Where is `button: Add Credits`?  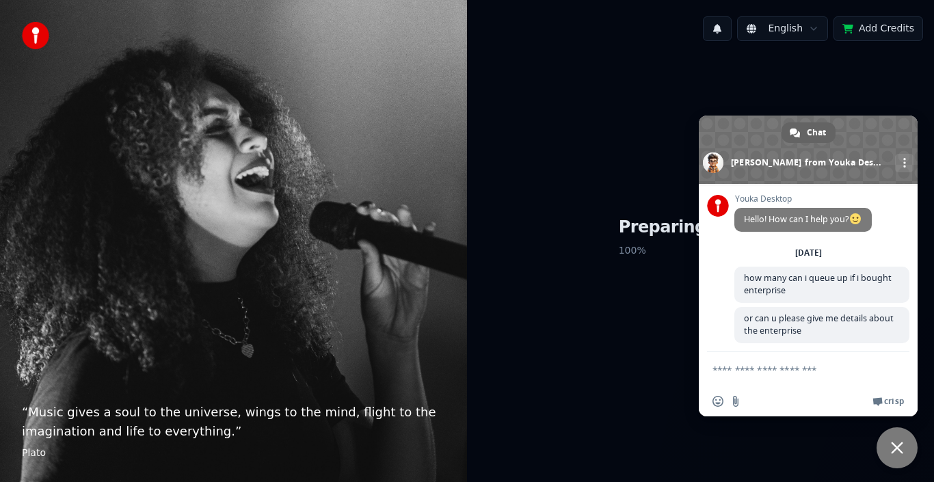
button: Add Credits is located at coordinates (878, 29).